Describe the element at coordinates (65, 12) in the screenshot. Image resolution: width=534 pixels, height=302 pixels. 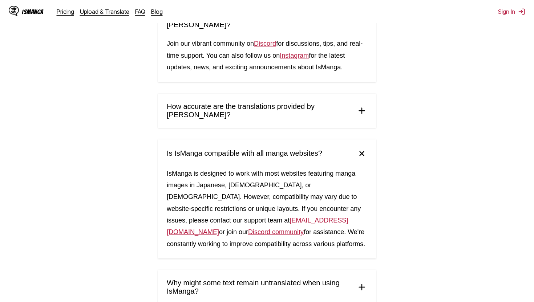
I see `a: Pricing` at that location.